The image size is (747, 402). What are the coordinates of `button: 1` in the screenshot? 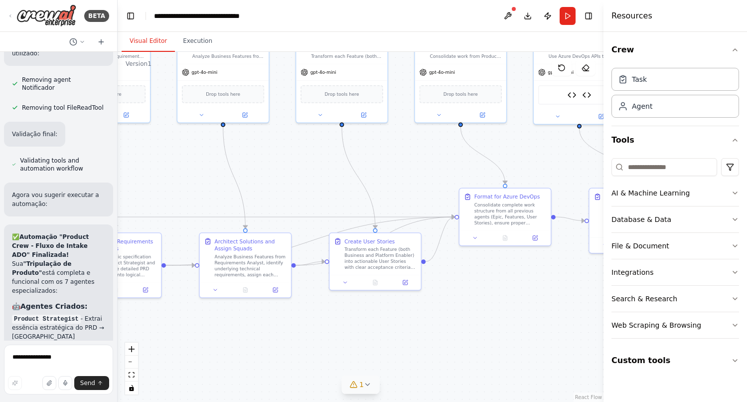 It's located at (360, 384).